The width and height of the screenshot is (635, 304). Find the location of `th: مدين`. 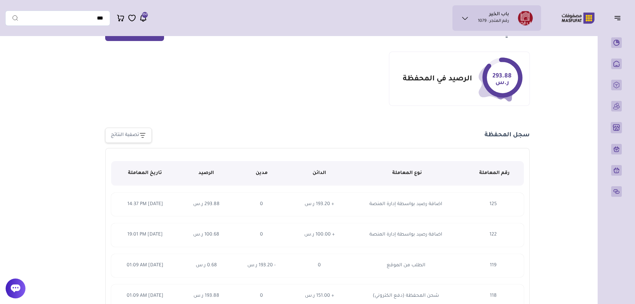

th: مدين is located at coordinates (261, 173).